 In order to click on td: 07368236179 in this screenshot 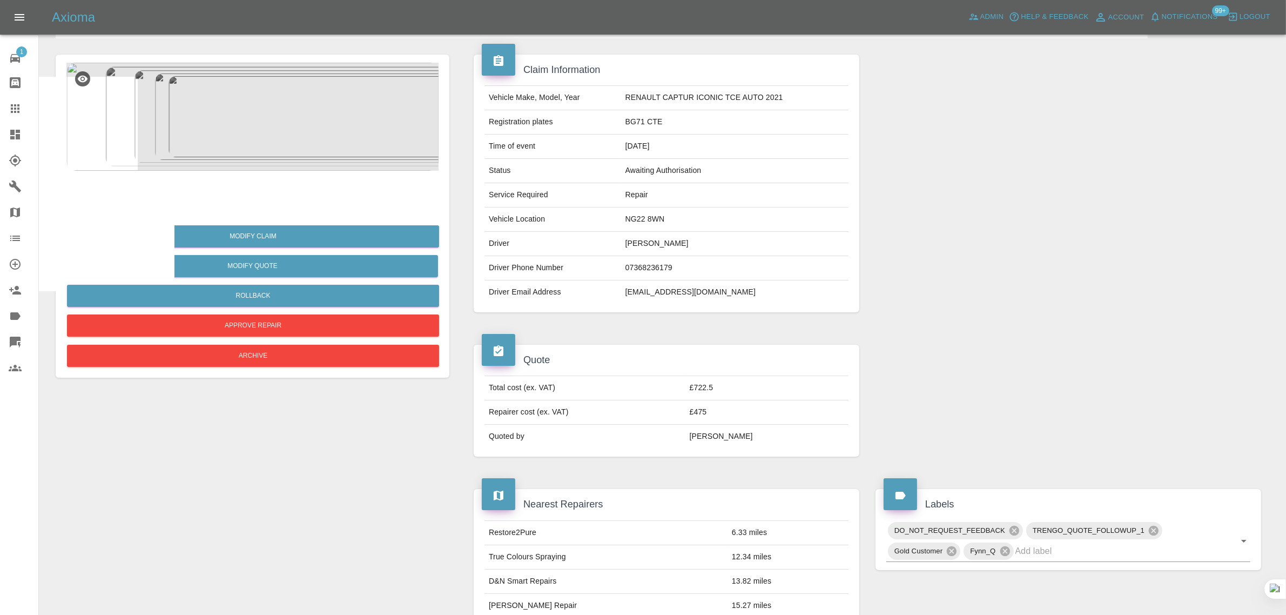, I will do `click(734, 268)`.